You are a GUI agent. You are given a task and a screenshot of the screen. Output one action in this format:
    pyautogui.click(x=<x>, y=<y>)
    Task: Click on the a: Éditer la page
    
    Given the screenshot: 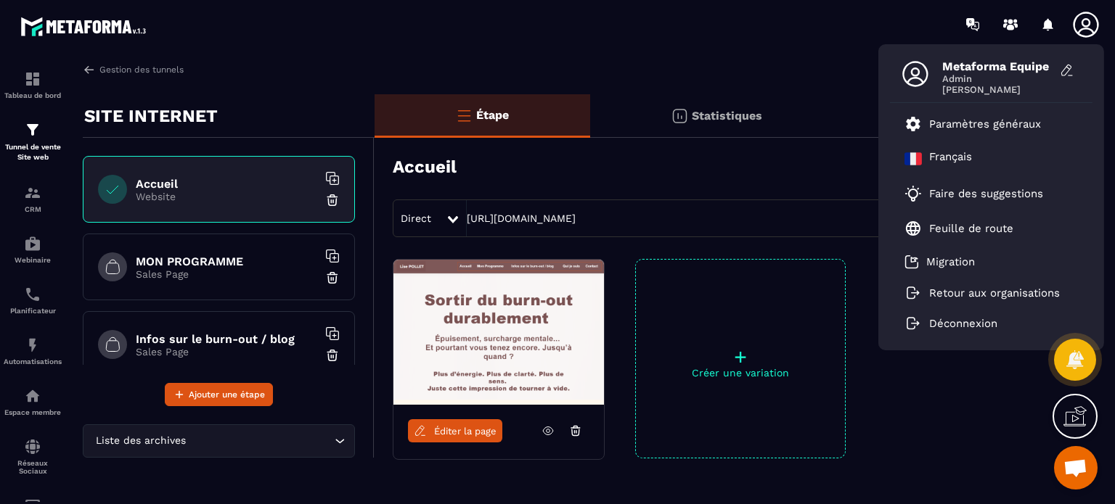 What is the action you would take?
    pyautogui.click(x=455, y=431)
    